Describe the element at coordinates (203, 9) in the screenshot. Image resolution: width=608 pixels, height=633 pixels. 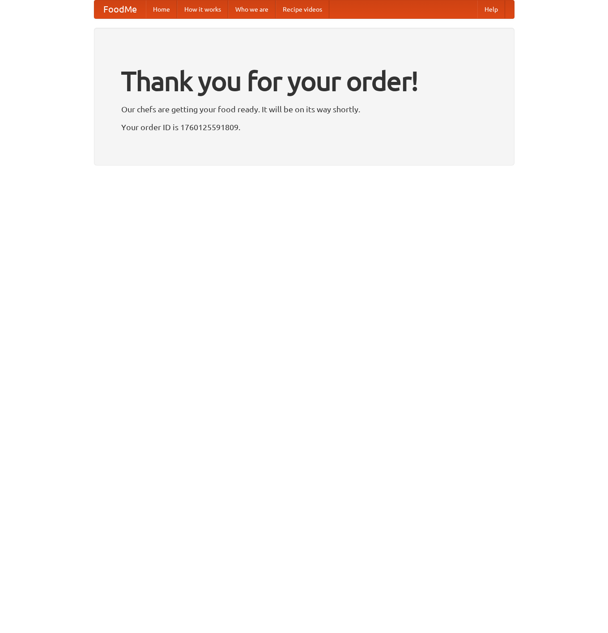
I see `a: How it works` at that location.